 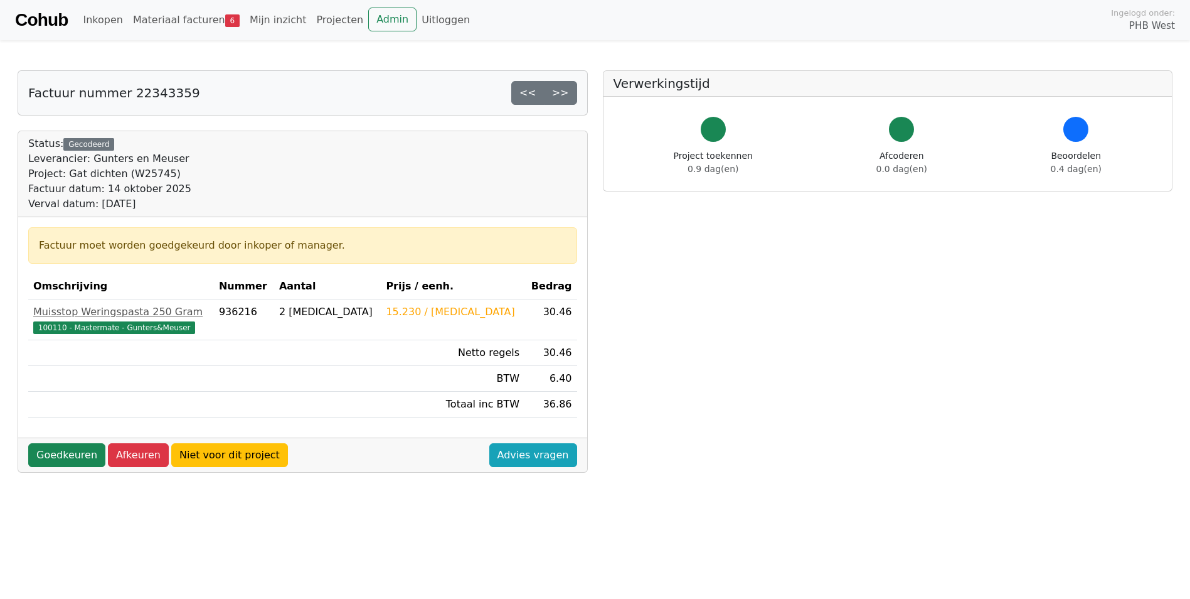 What do you see at coordinates (713, 169) in the screenshot?
I see `span: 0.9 dag(en)` at bounding box center [713, 169].